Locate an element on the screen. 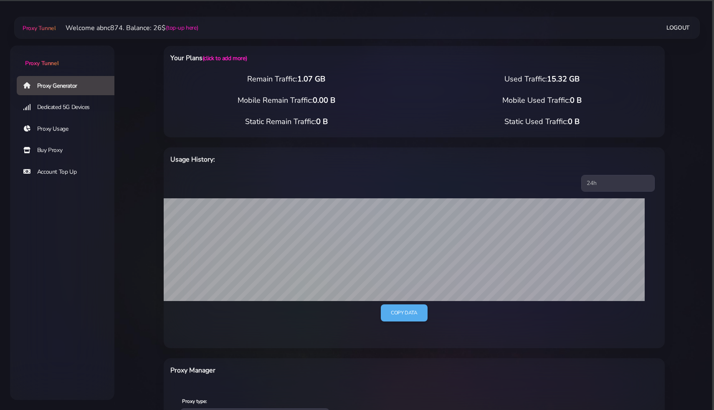 Image resolution: width=714 pixels, height=410 pixels. a: (top-up here) is located at coordinates (182, 28).